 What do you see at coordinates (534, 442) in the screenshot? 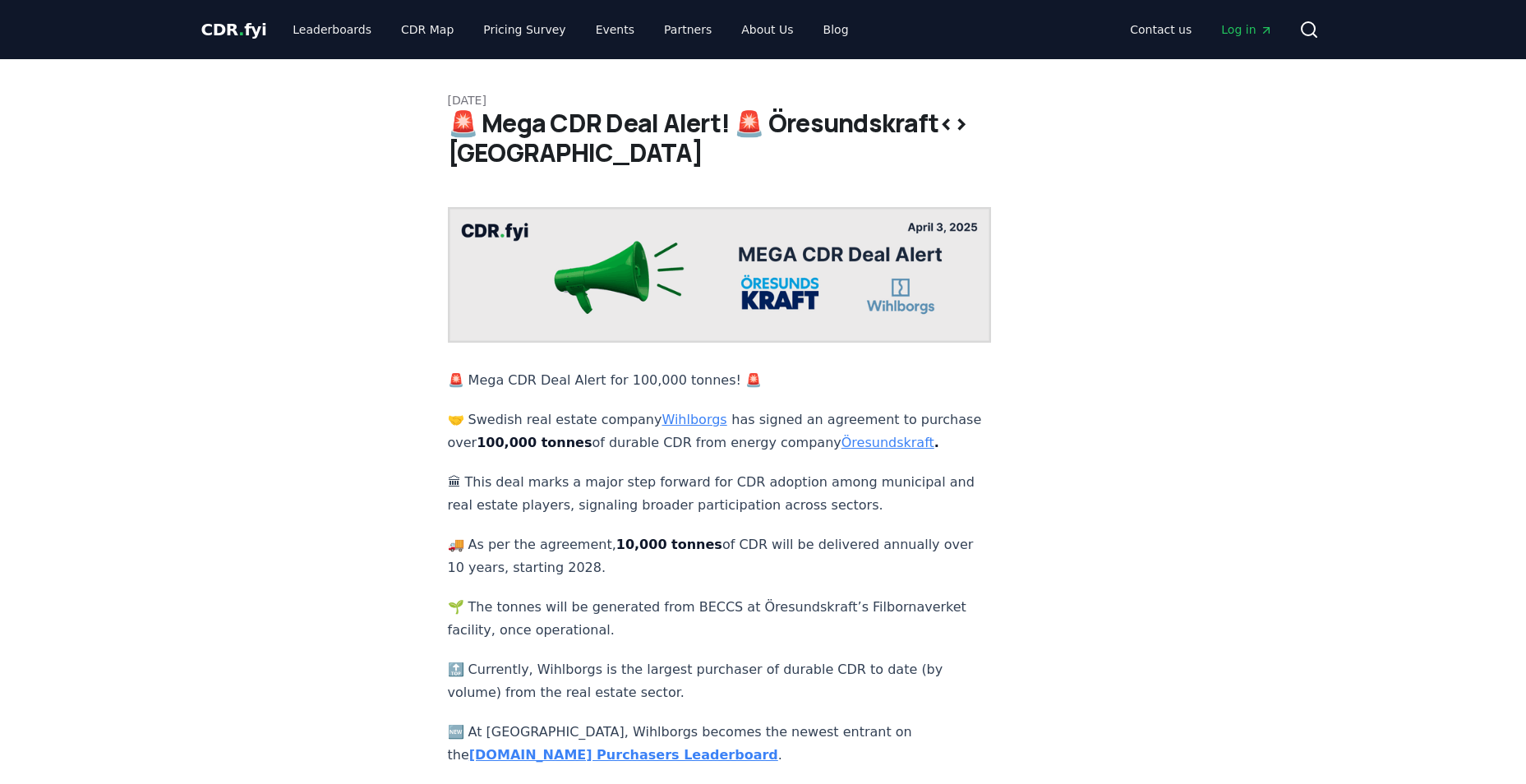
I see `strong: 100,000 tonnes` at bounding box center [534, 442].